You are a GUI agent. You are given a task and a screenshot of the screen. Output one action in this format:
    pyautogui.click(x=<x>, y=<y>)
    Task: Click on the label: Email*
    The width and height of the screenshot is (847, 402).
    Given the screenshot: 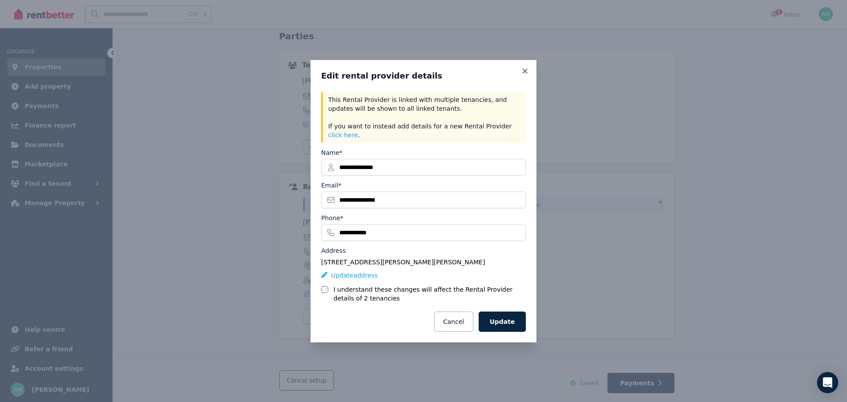 What is the action you would take?
    pyautogui.click(x=331, y=185)
    